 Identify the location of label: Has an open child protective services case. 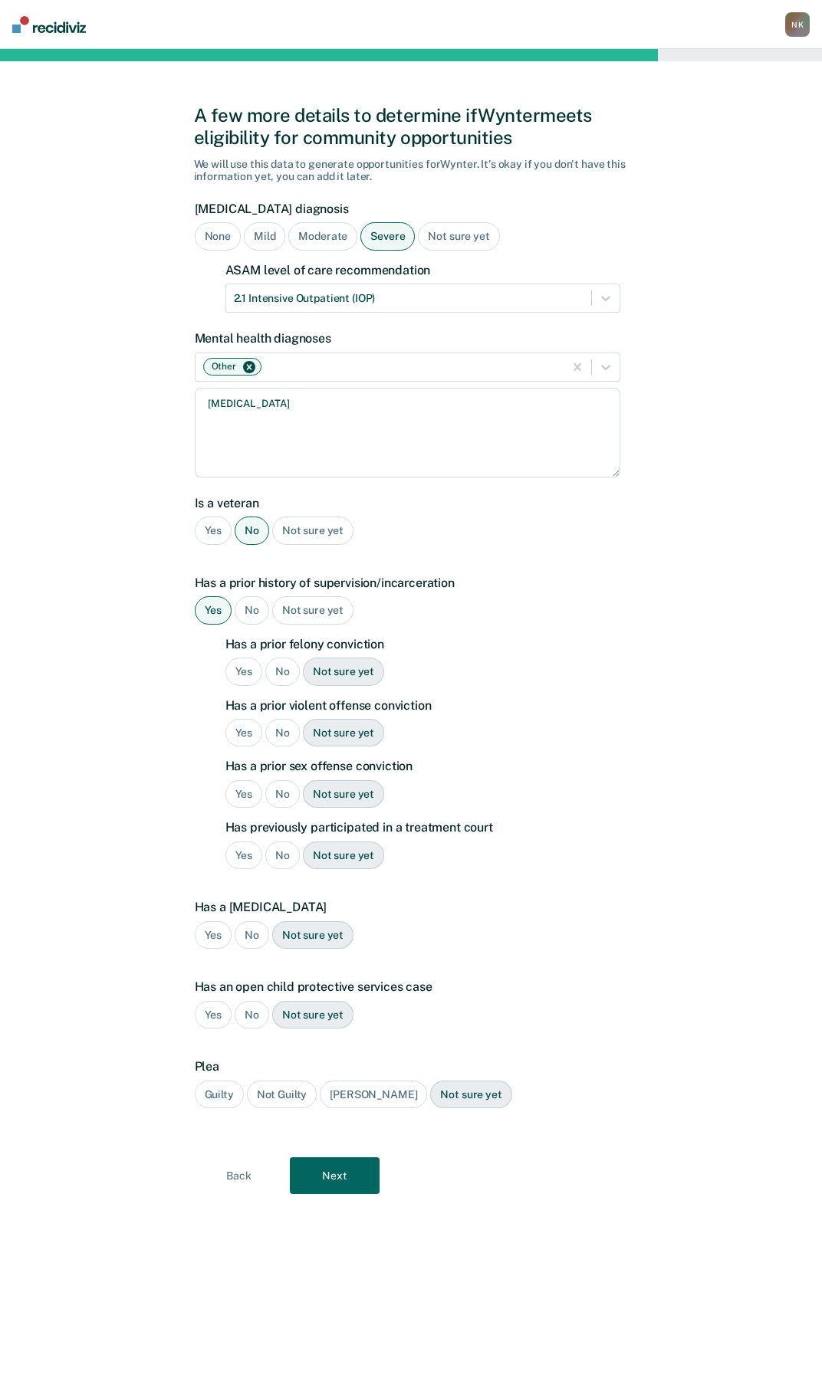
(407, 986).